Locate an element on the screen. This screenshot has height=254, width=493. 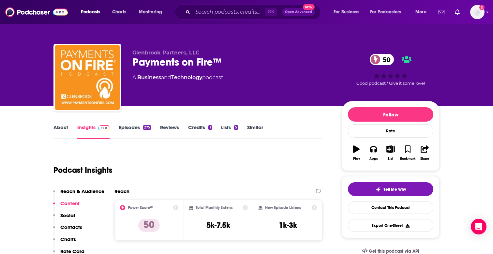
a: Credits1 is located at coordinates (200, 132).